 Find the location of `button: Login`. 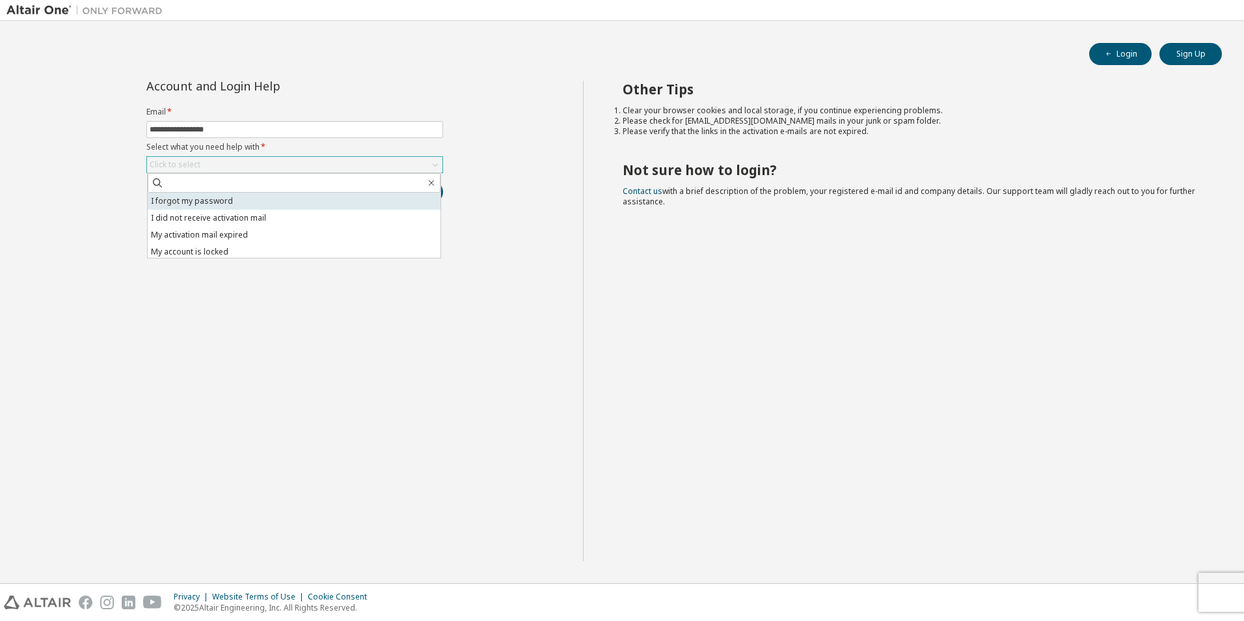

button: Login is located at coordinates (1120, 54).